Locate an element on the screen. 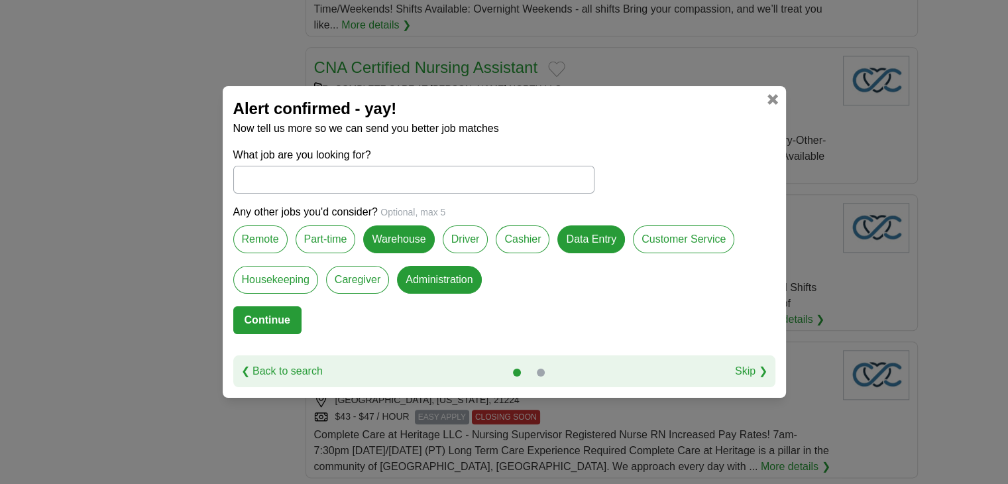 This screenshot has width=1008, height=484. label: Data Entry is located at coordinates (591, 239).